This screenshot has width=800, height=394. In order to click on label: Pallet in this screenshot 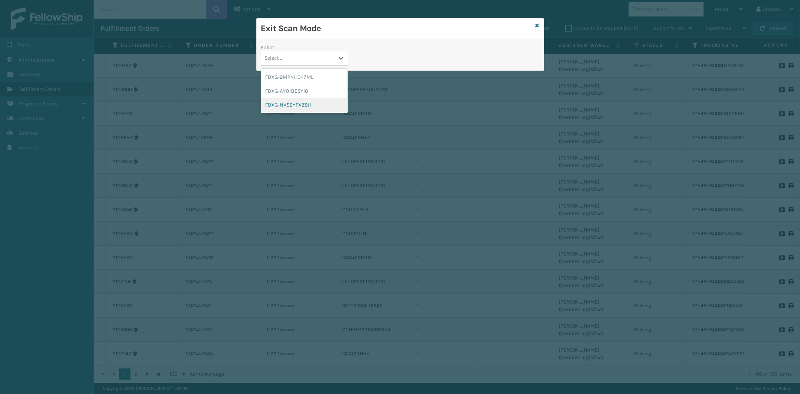, I will do `click(268, 47)`.